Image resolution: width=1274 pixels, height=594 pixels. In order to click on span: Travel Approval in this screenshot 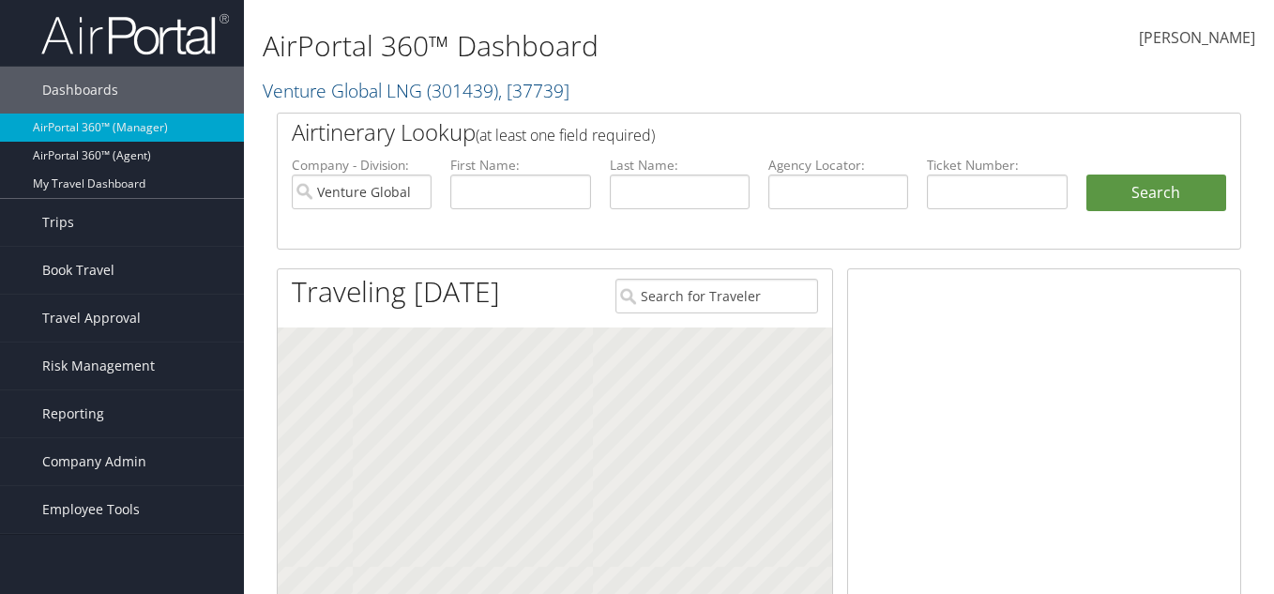, I will do `click(91, 318)`.